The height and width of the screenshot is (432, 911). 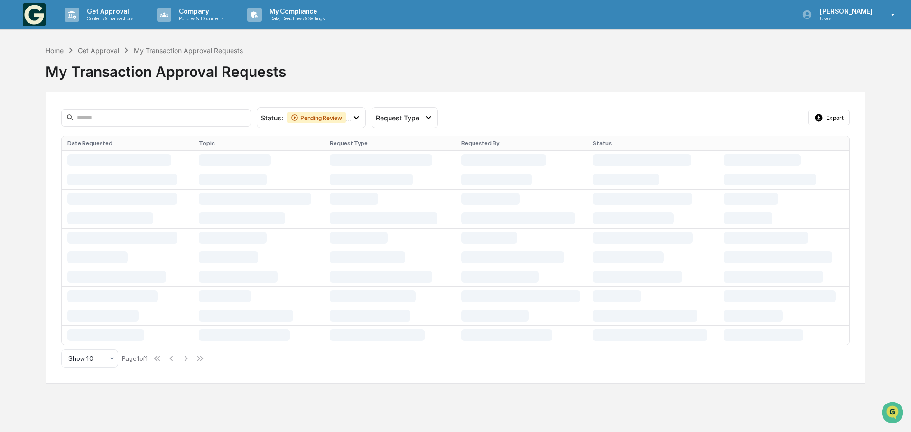 I want to click on button: Start new chat, so click(x=167, y=81).